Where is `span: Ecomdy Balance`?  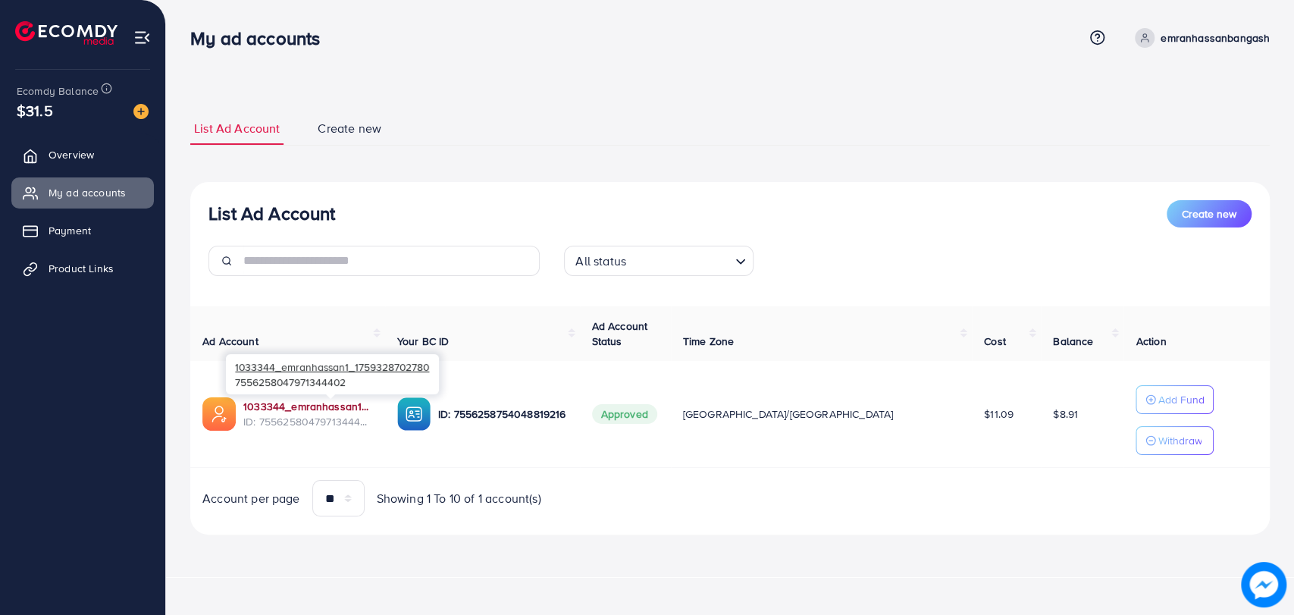
span: Ecomdy Balance is located at coordinates (58, 91).